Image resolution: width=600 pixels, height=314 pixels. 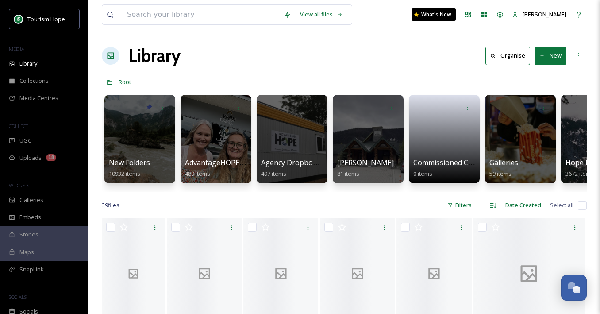 What do you see at coordinates (233, 162) in the screenshot?
I see `span: AdvantageHOPE Image Bank` at bounding box center [233, 162].